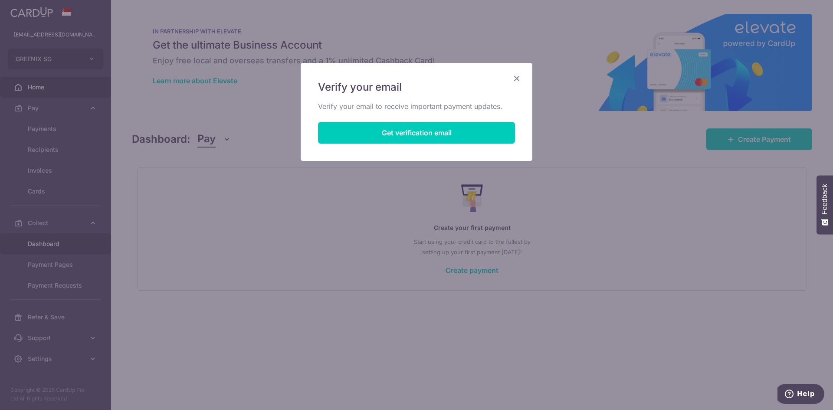 This screenshot has height=410, width=833. Describe the element at coordinates (28, 10) in the screenshot. I see `span: Help` at that location.